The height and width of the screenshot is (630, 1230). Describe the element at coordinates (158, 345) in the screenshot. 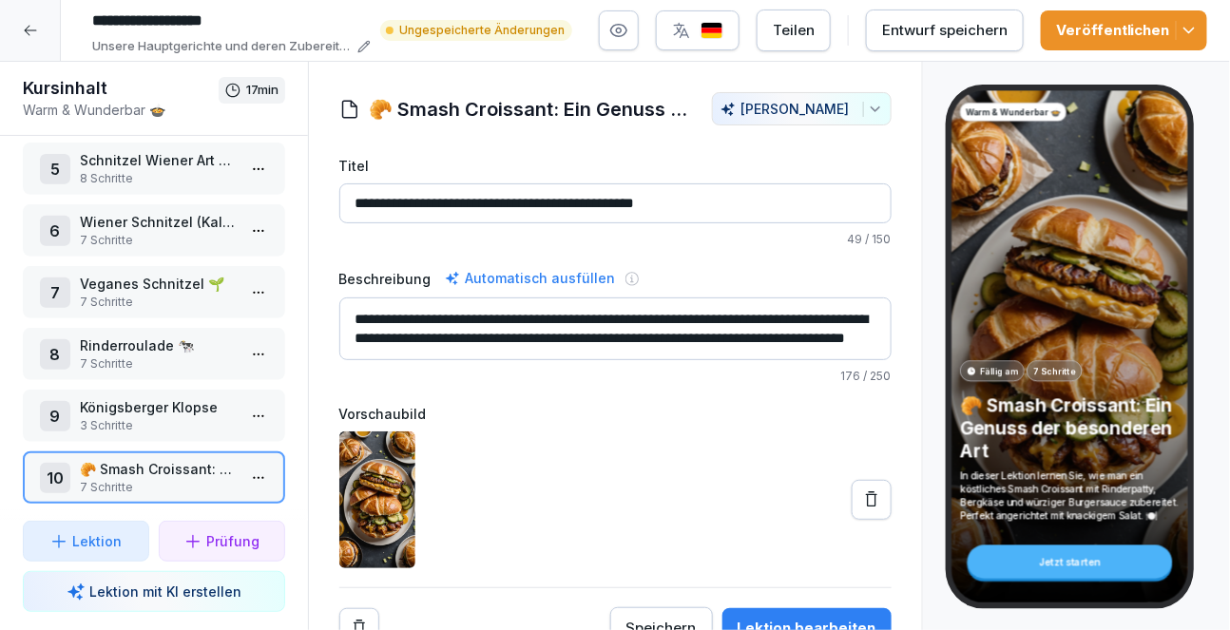

I see `p: Rinderroulade 🐄` at that location.